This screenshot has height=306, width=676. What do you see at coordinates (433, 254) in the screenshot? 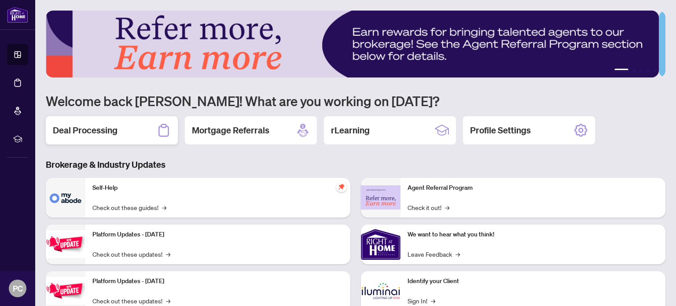
I see `a: Leave Feedback→` at bounding box center [433, 254].